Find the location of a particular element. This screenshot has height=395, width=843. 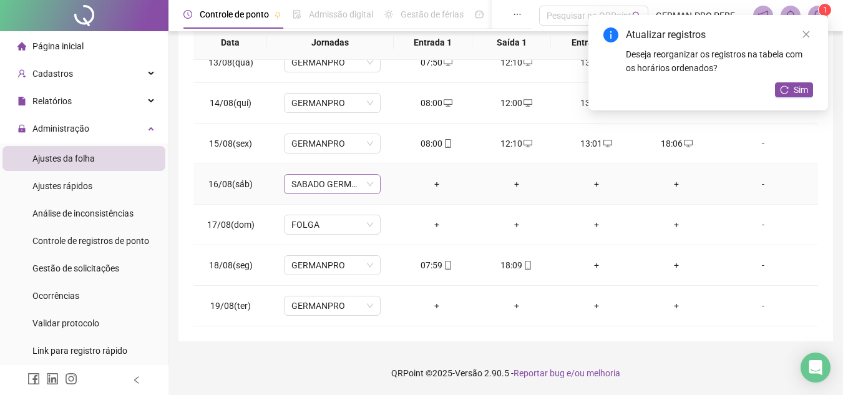

span: Versão is located at coordinates (468, 373).